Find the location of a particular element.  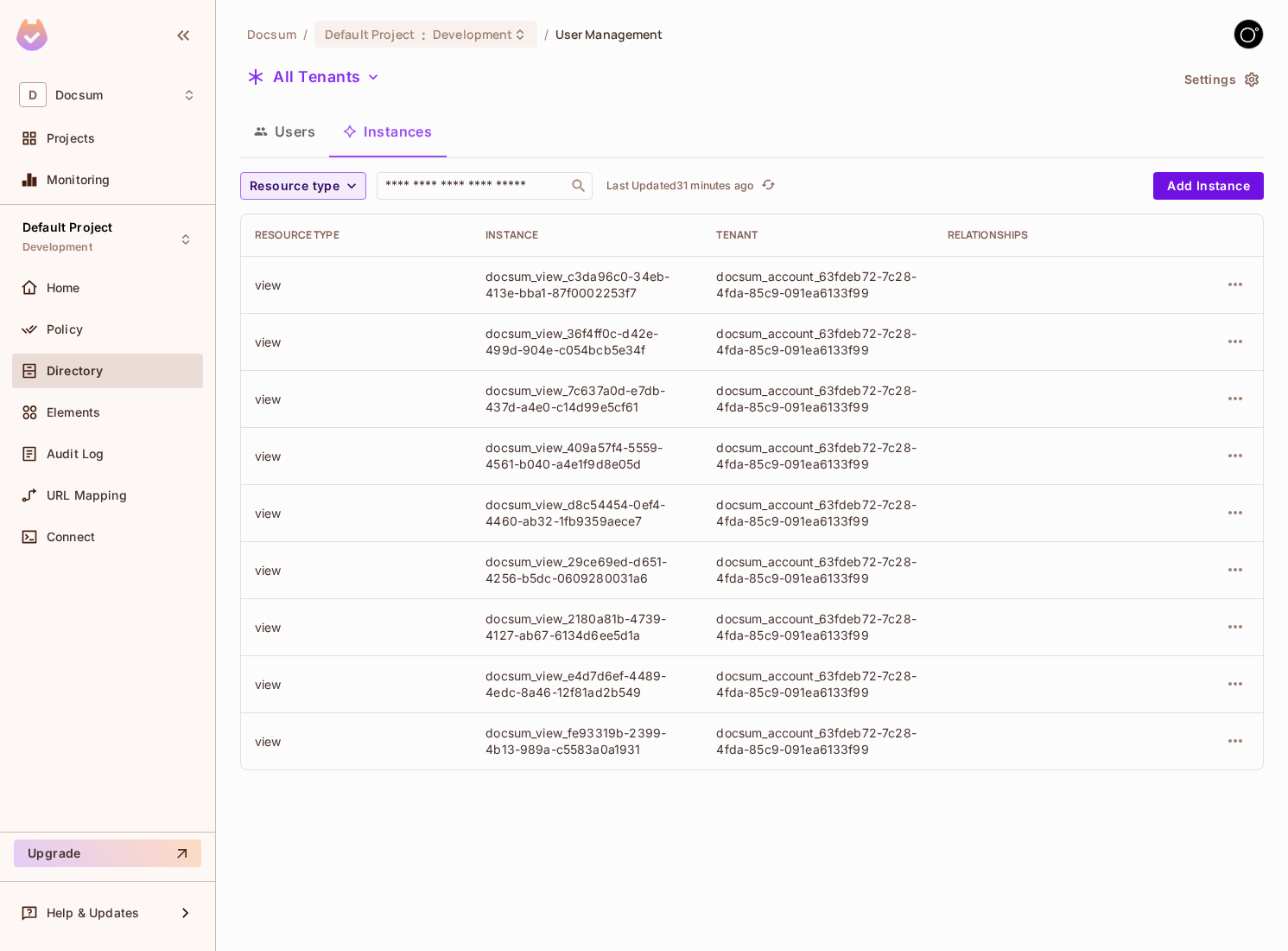

img: GitStart-Docsum is located at coordinates (1248, 34).